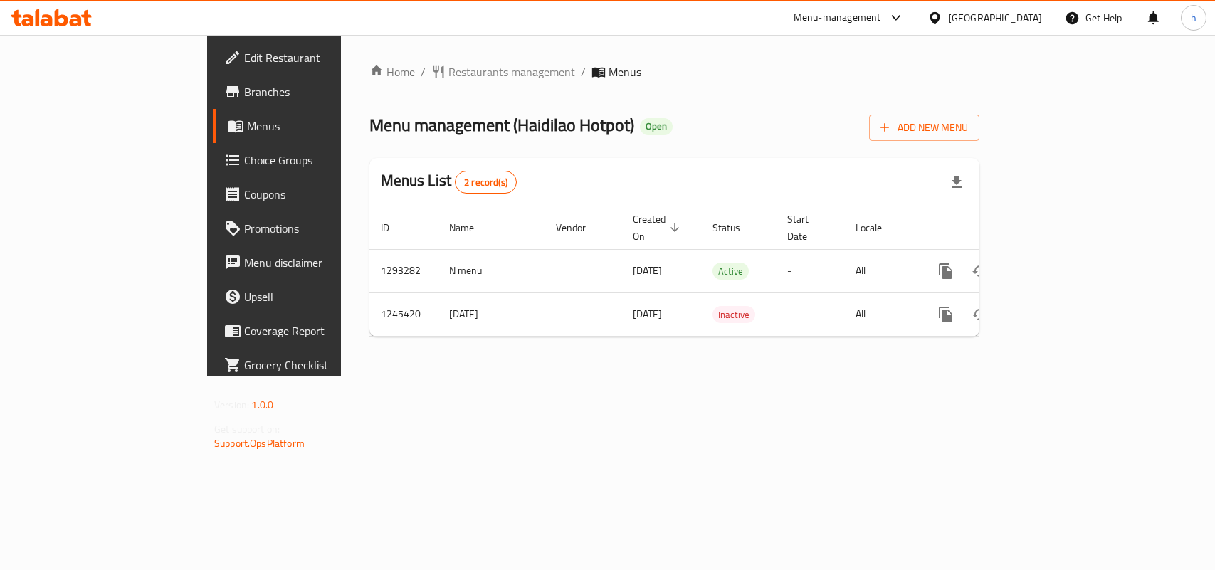  Describe the element at coordinates (878, 228) in the screenshot. I see `span: Locale` at that location.